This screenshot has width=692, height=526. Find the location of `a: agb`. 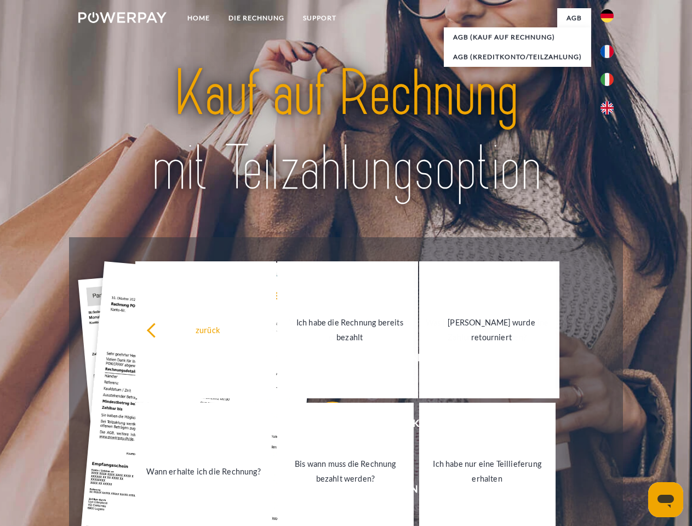

a: agb is located at coordinates (574, 18).